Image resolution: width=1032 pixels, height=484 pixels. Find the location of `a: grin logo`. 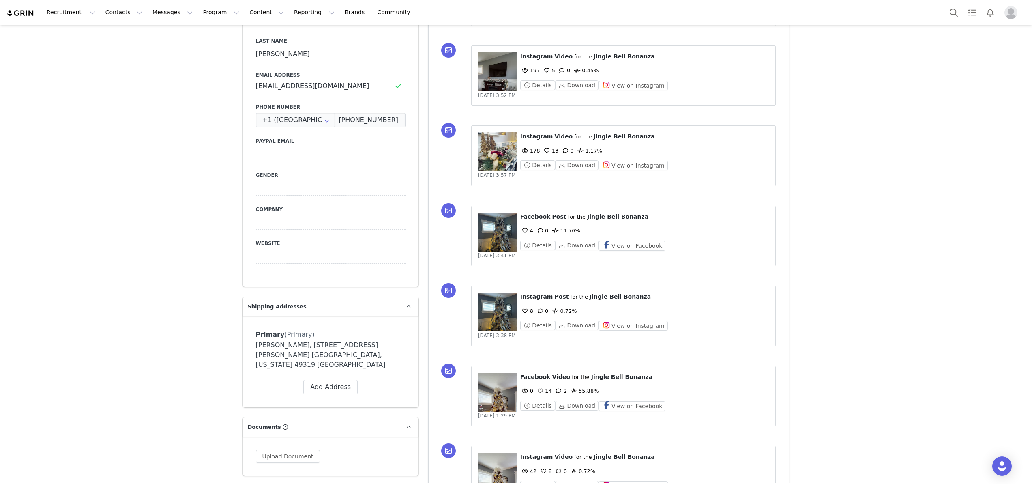

a: grin logo is located at coordinates (21, 13).